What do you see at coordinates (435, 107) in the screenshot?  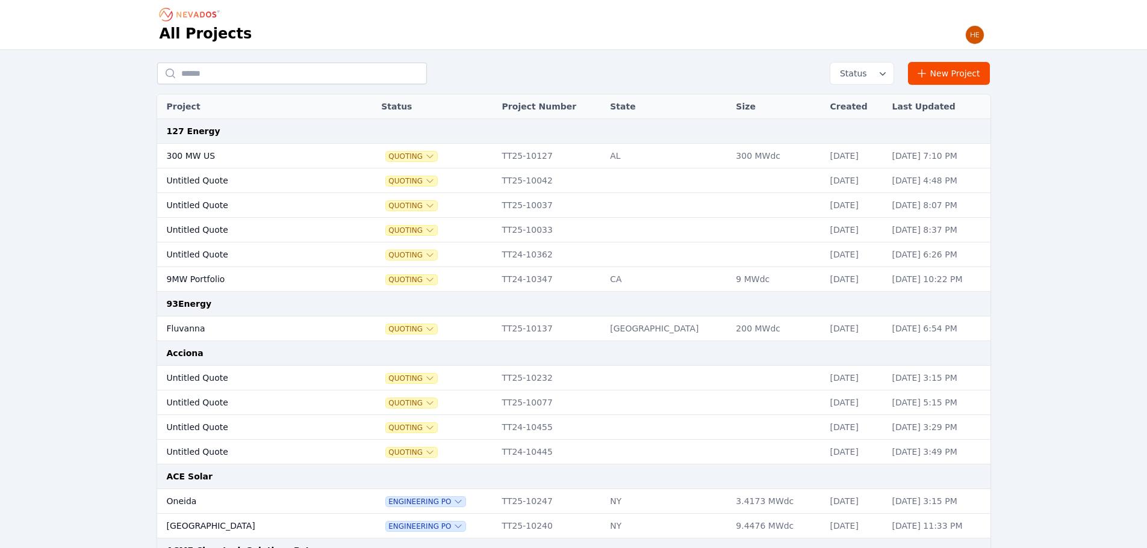 I see `th: Status` at bounding box center [435, 107].